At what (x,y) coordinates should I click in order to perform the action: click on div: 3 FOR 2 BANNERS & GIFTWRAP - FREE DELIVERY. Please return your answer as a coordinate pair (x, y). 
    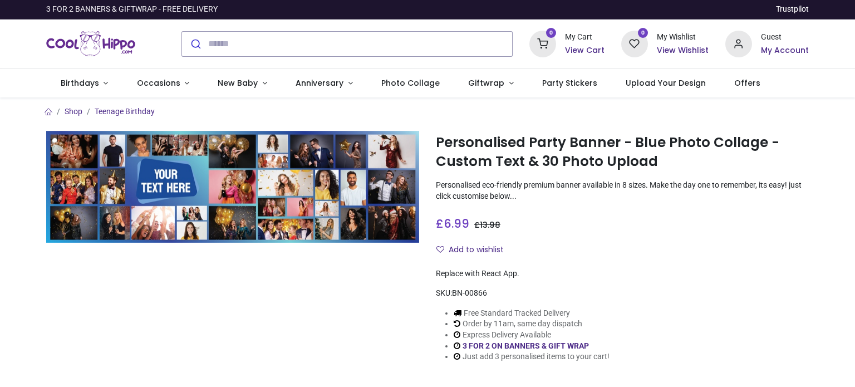
    Looking at the image, I should click on (132, 9).